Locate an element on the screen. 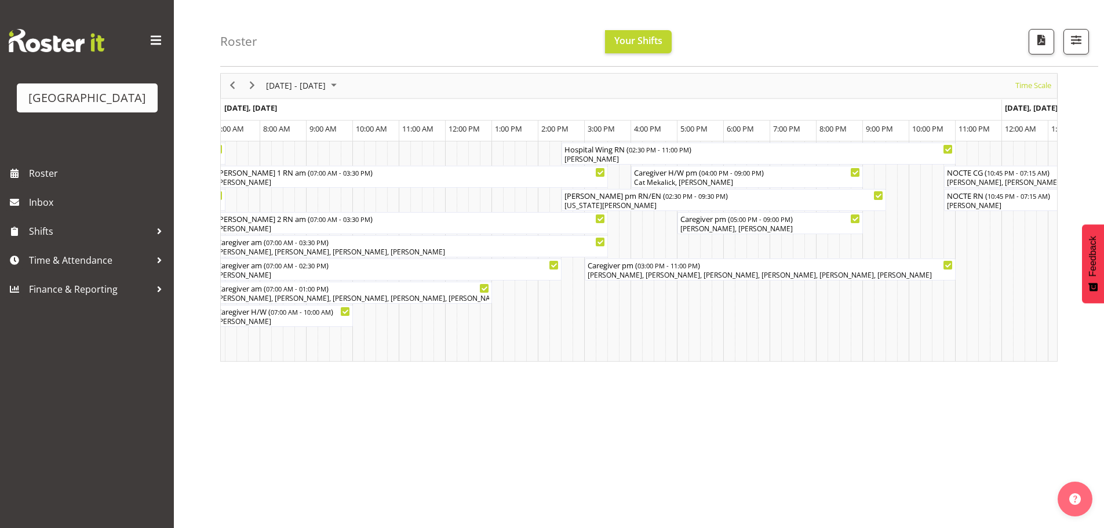  div: Caregiver H/W pm ( ) is located at coordinates (747, 172).